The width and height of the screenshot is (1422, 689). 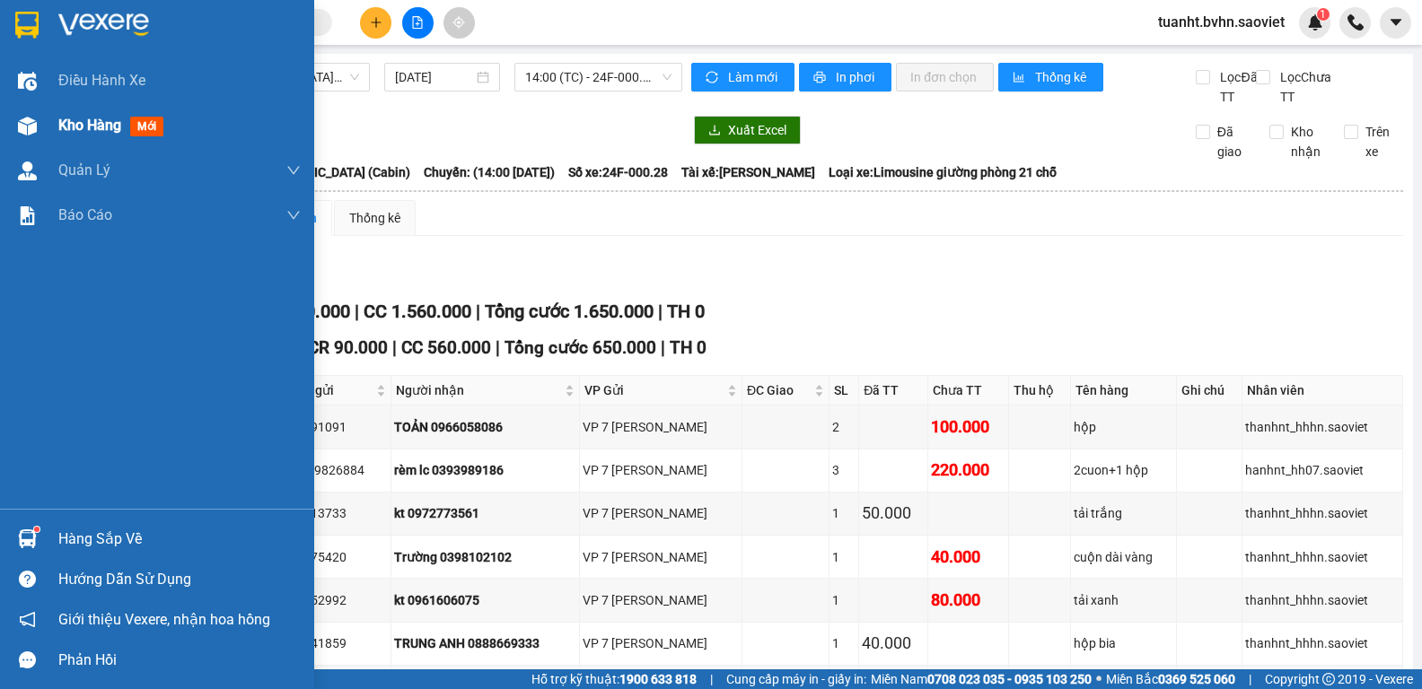 What do you see at coordinates (968, 390) in the screenshot?
I see `th: Chưa TT` at bounding box center [968, 390].